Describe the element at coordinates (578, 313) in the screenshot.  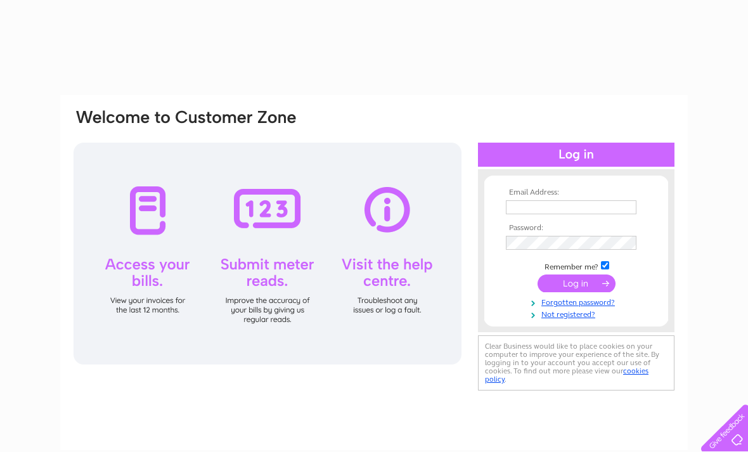
I see `a: Not registered?` at that location.